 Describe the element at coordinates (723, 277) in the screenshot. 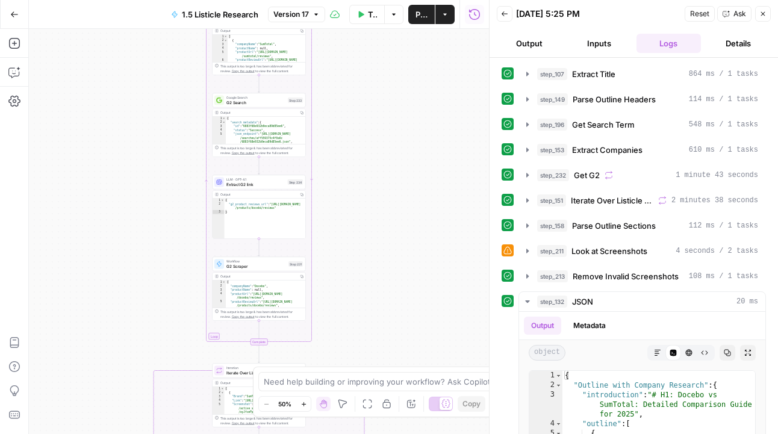

I see `span: 108 ms / 1 tasks` at that location.